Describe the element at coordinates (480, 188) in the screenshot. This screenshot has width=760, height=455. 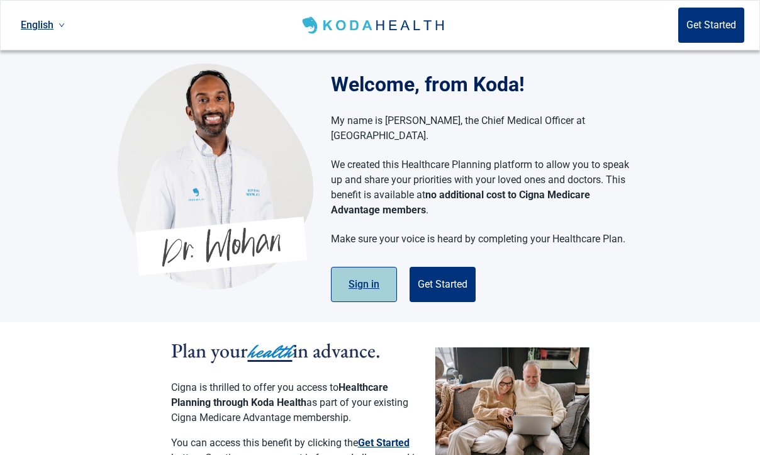
I see `p: We created this Healthcare Planning platform to allow you to speak up and share your priorities w...` at that location.